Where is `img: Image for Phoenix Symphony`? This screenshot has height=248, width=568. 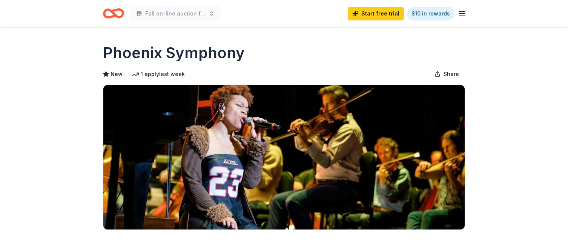
img: Image for Phoenix Symphony is located at coordinates (284, 157).